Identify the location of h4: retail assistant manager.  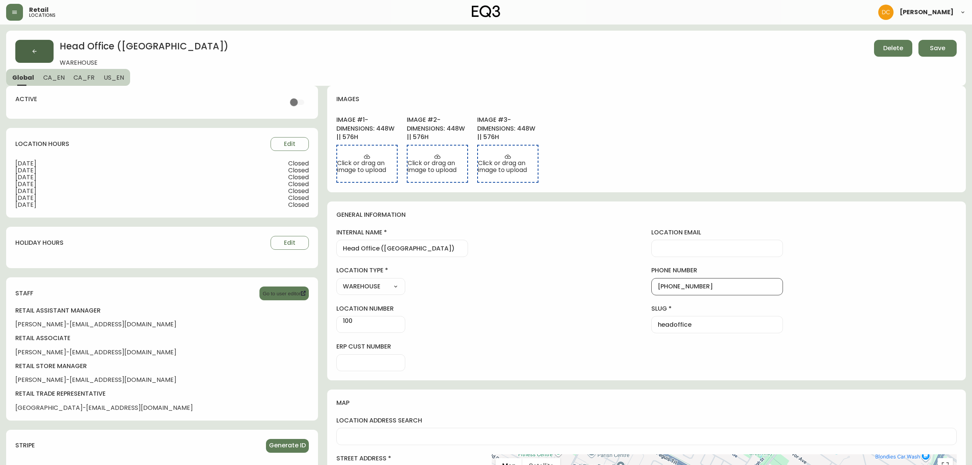
(162, 310).